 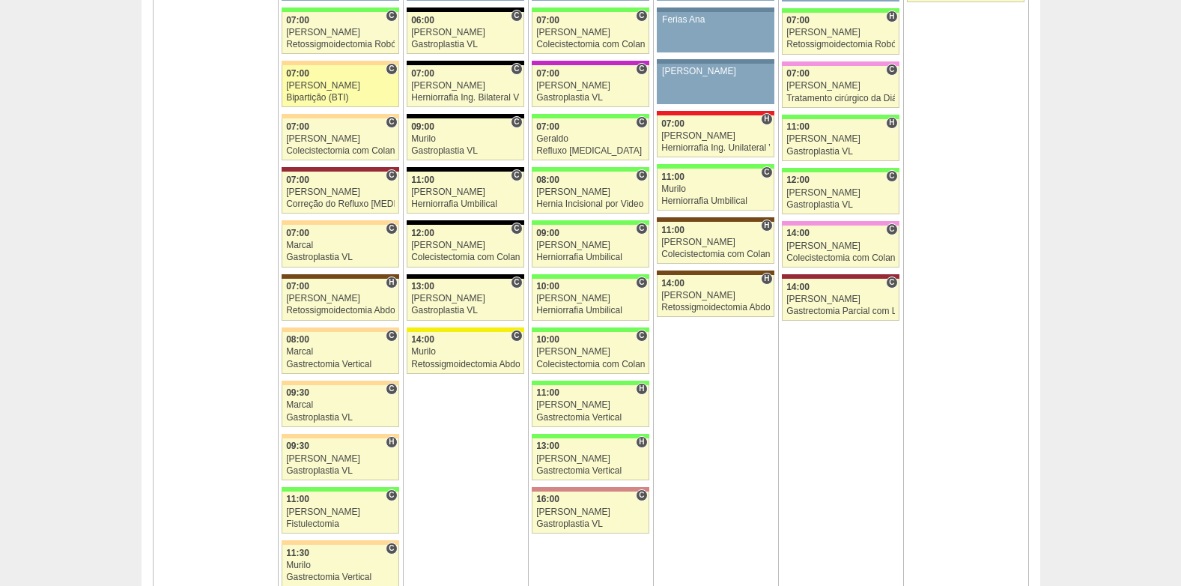 I want to click on div: Geraldo, so click(x=590, y=139).